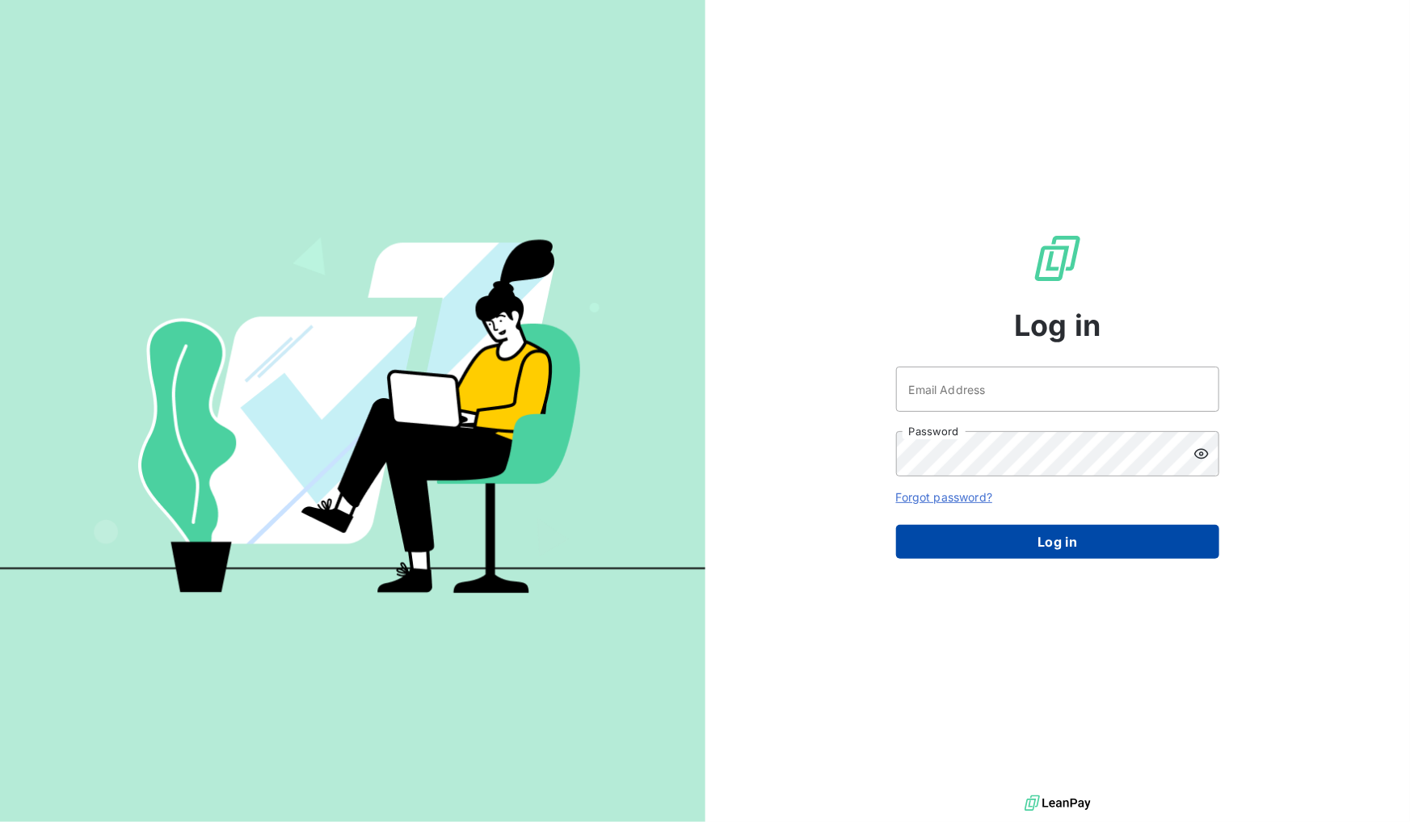 Image resolution: width=1410 pixels, height=822 pixels. Describe the element at coordinates (1057, 326) in the screenshot. I see `span: Log in` at that location.